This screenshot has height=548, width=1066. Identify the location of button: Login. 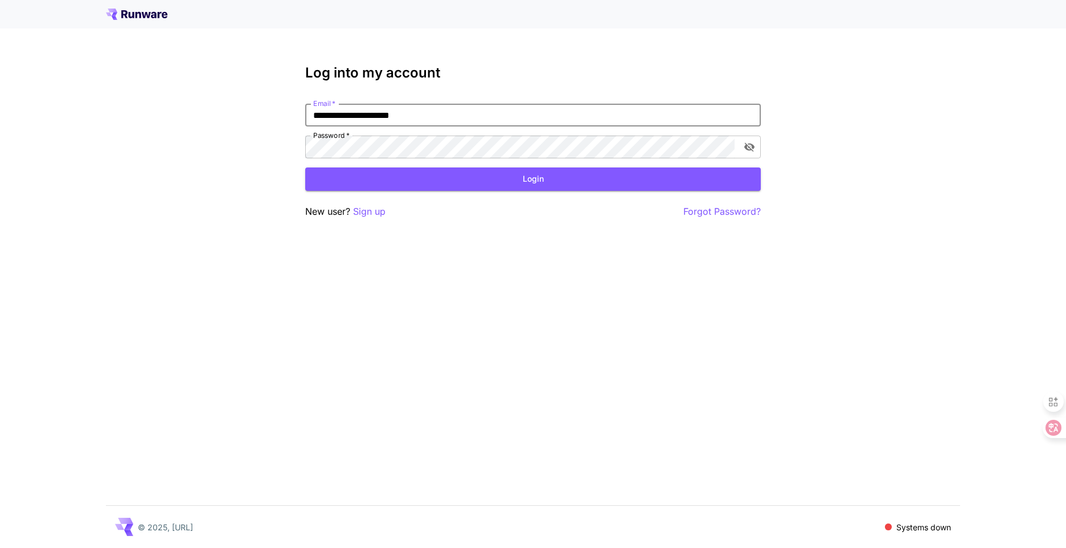
(533, 179).